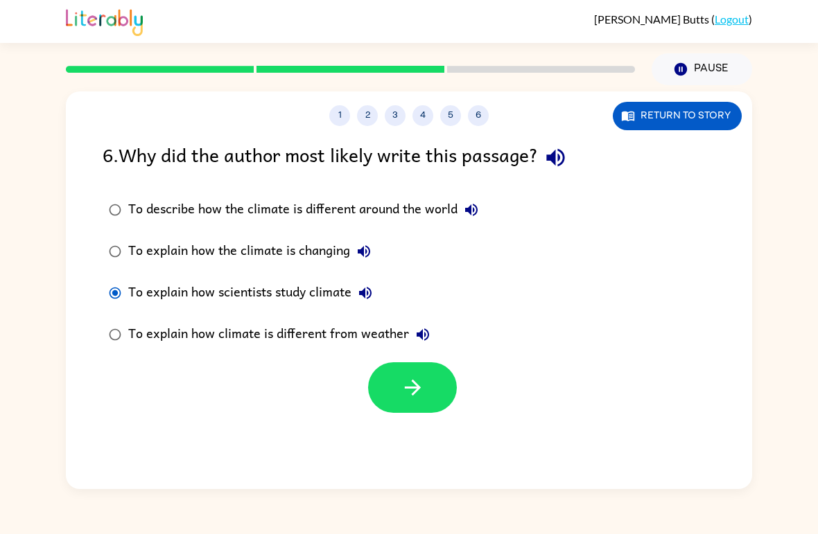 Image resolution: width=818 pixels, height=534 pixels. What do you see at coordinates (306, 210) in the screenshot?
I see `div: To describe how the climate is different around the world` at bounding box center [306, 210].